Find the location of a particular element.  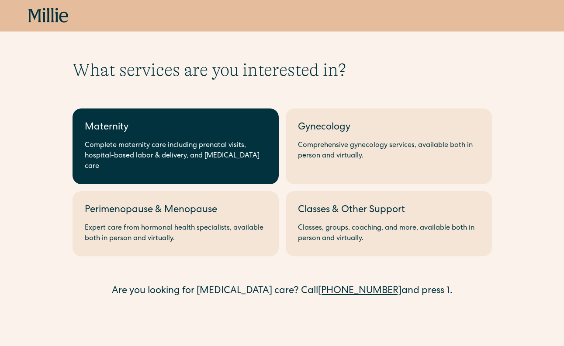

div: Gynecology is located at coordinates (389, 128).